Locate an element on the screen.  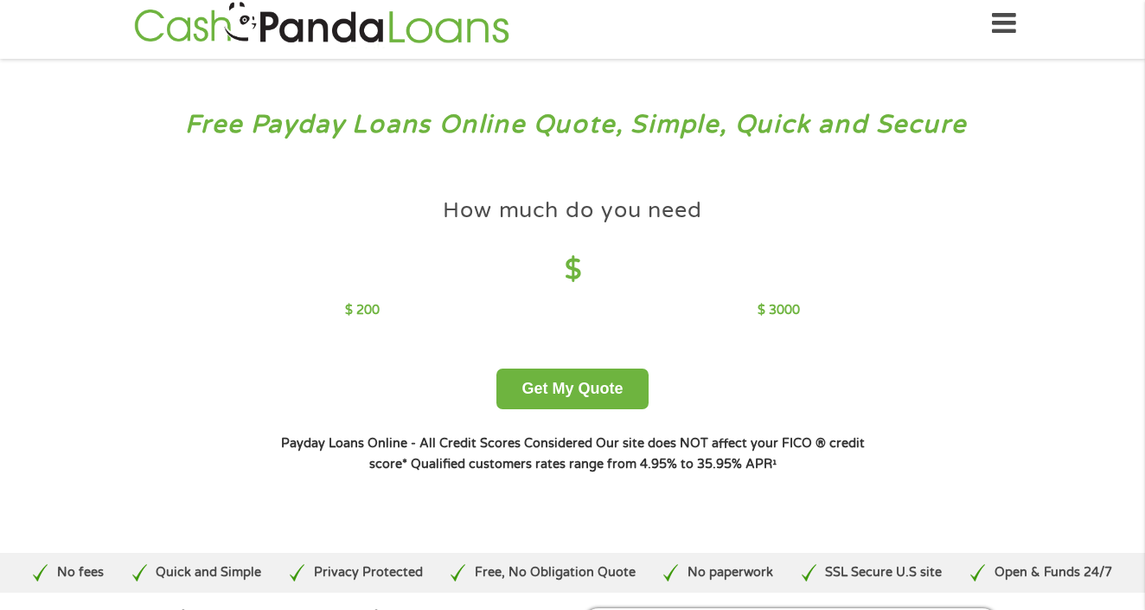
p: SSL Secure U.S site is located at coordinates (883, 573).